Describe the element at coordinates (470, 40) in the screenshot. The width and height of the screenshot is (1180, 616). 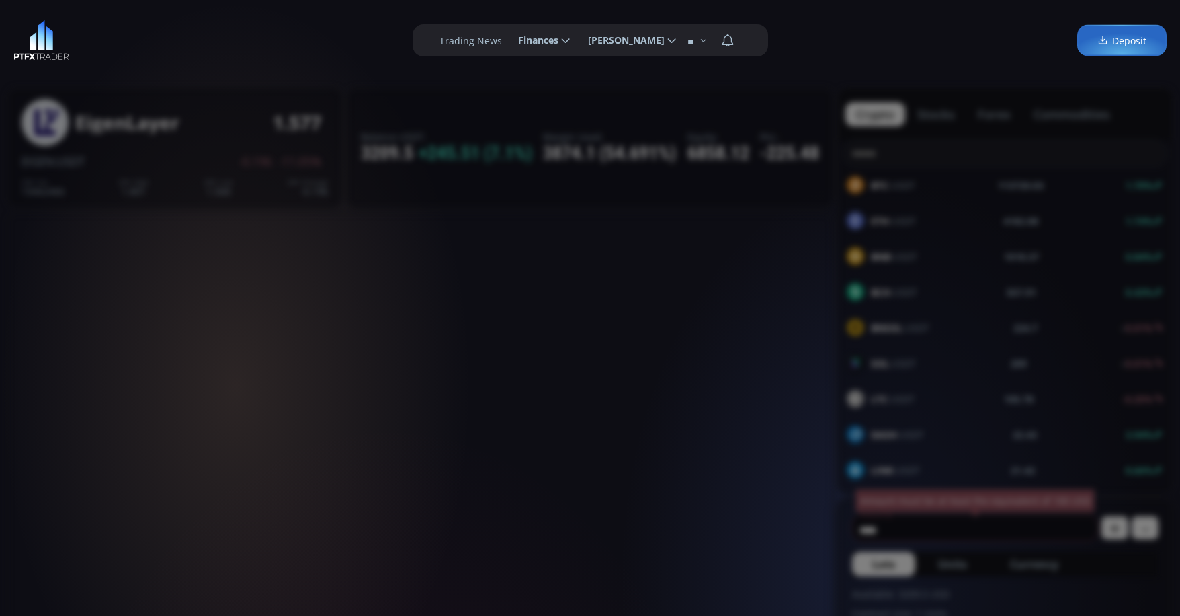
I see `label: Trading News` at that location.